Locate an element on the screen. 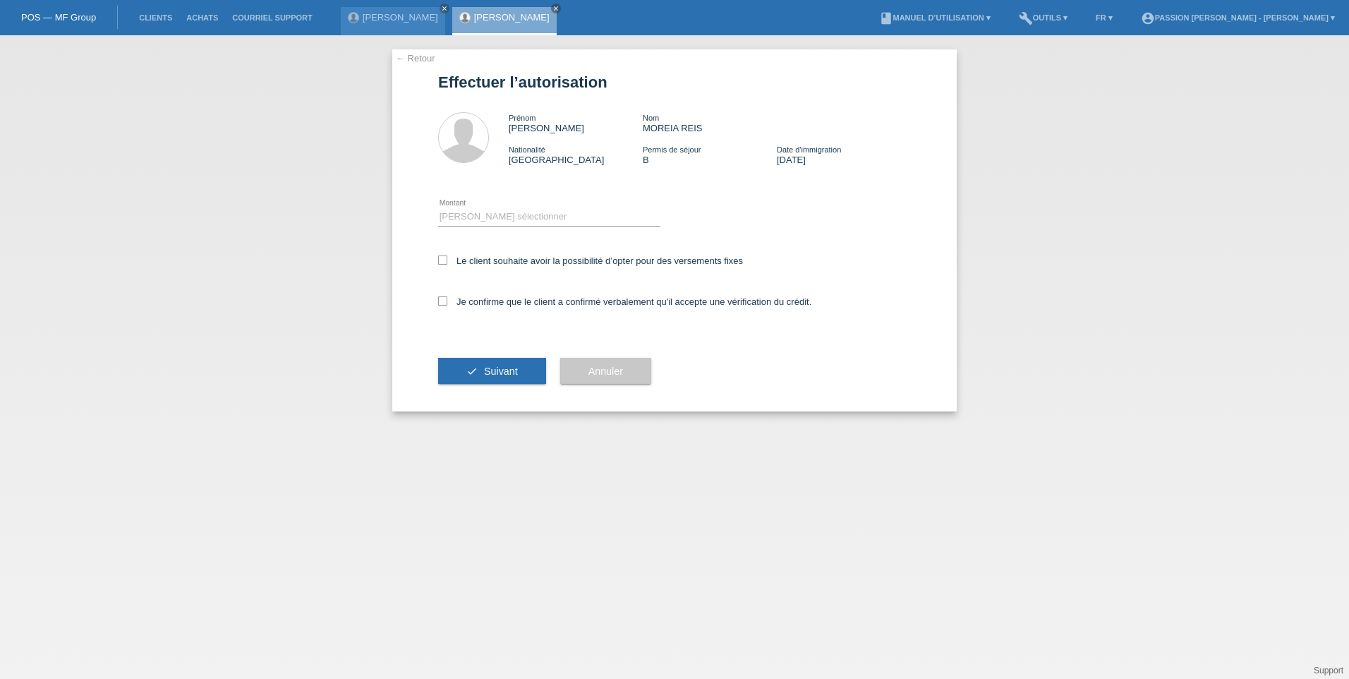 The image size is (1349, 679). span: Nom is located at coordinates (650, 118).